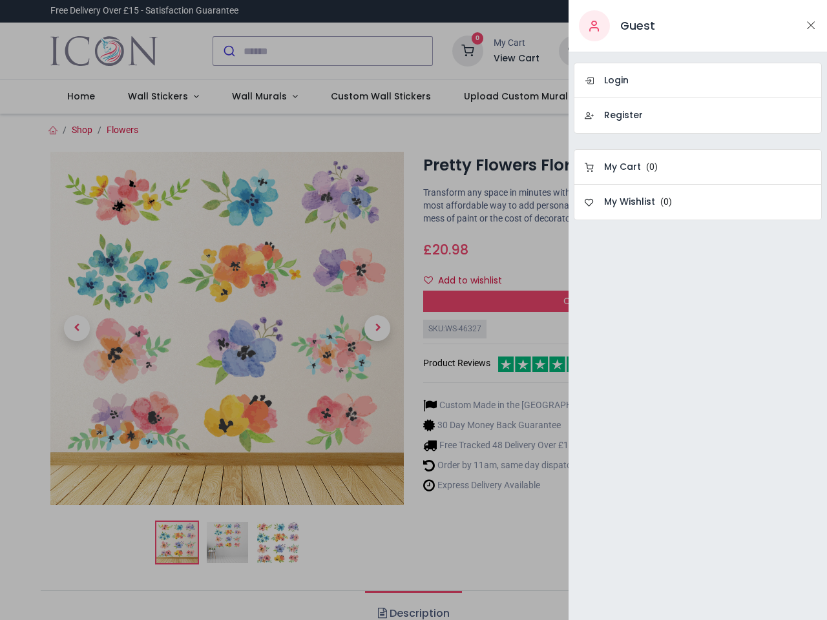 This screenshot has height=620, width=827. Describe the element at coordinates (698, 202) in the screenshot. I see `a: My Wishlist (0)` at that location.